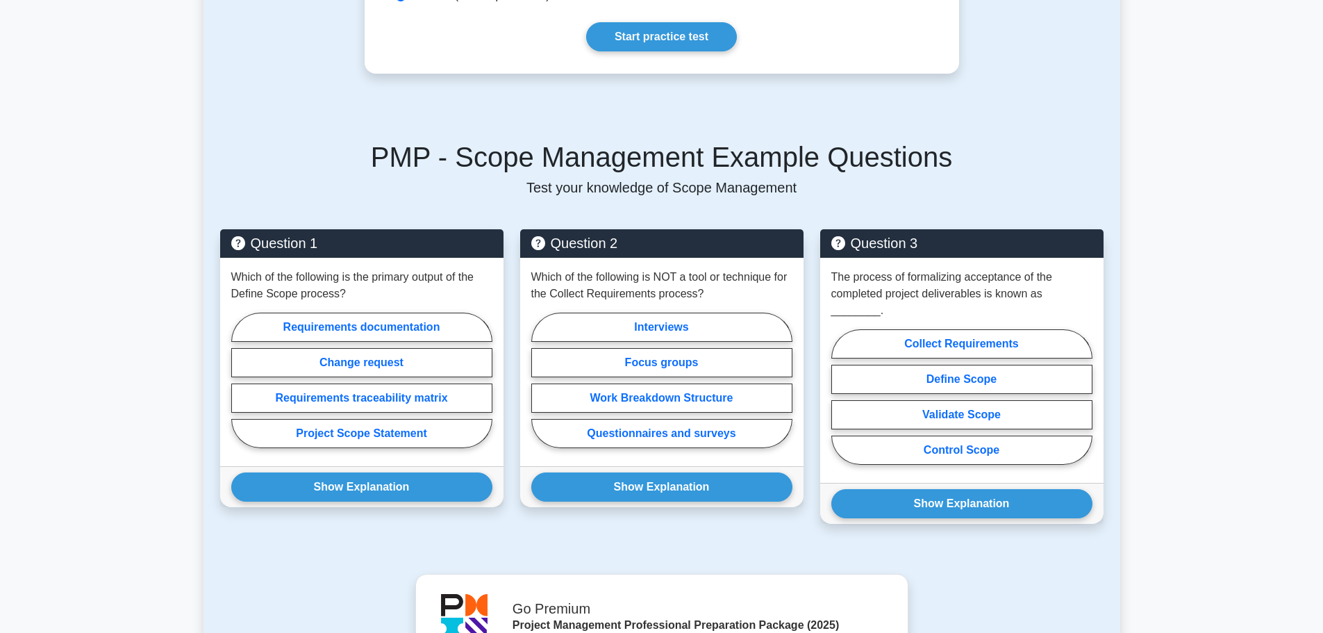 This screenshot has height=633, width=1323. I want to click on h5: Question 1, so click(362, 243).